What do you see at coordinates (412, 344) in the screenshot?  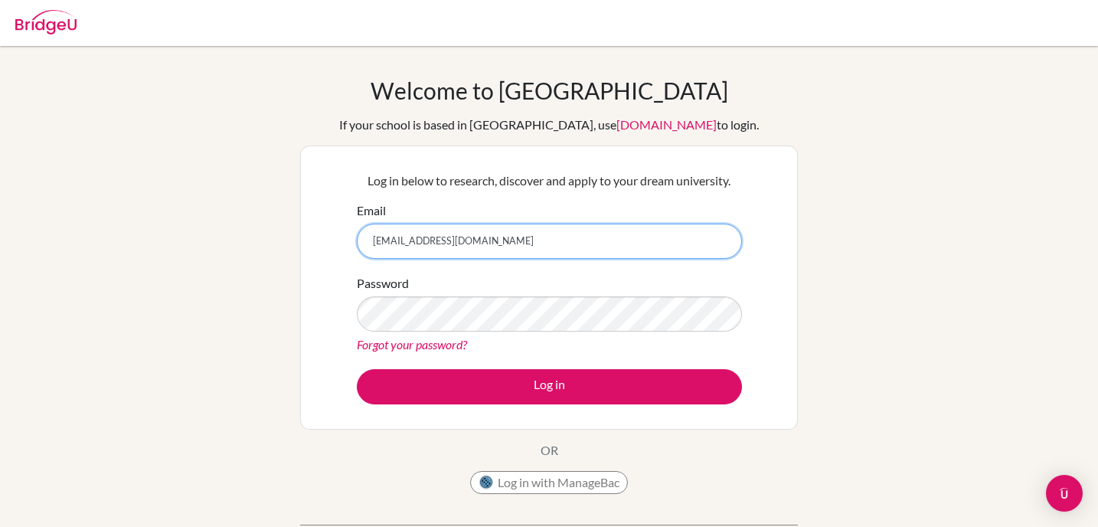 I see `a: Forgot your password?` at bounding box center [412, 344].